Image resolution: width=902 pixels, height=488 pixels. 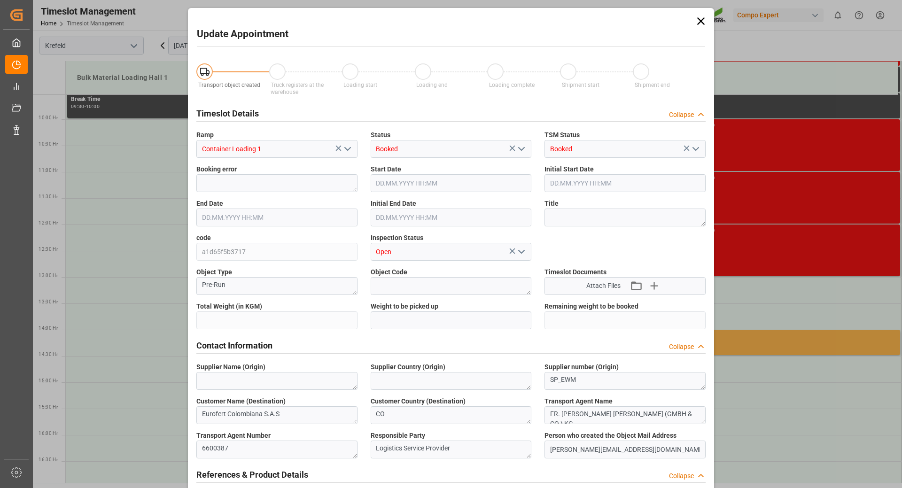 What do you see at coordinates (580, 85) in the screenshot?
I see `span: Shipment start` at bounding box center [580, 85].